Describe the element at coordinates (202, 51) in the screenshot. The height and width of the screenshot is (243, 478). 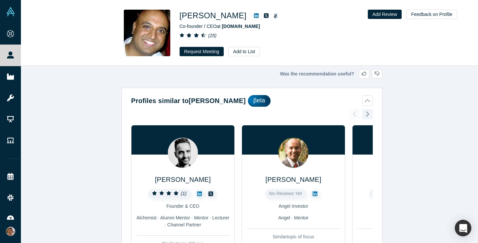
I see `button: Request Meeting` at that location.